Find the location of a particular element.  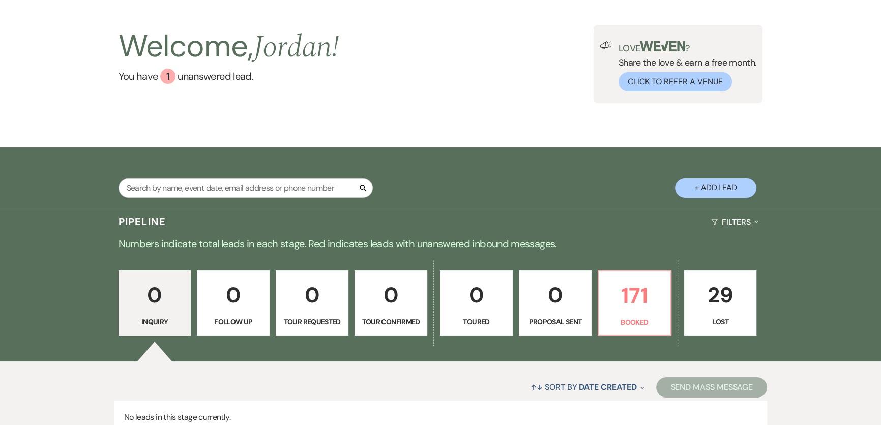

img: weven-logo-green.svg is located at coordinates (662, 46).